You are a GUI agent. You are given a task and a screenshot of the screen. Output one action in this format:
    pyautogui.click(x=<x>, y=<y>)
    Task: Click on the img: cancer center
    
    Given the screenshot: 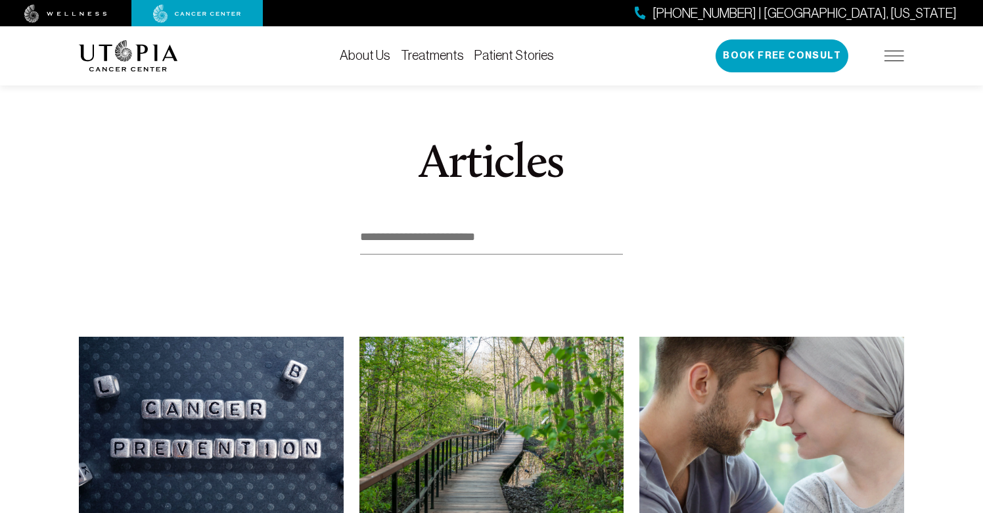 What is the action you would take?
    pyautogui.click(x=197, y=14)
    